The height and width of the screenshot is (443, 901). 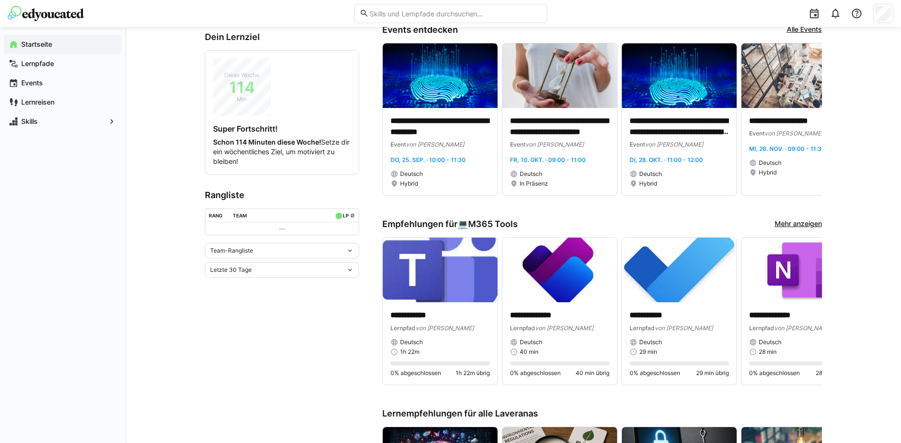 I want to click on span: 1h 22m, so click(x=410, y=352).